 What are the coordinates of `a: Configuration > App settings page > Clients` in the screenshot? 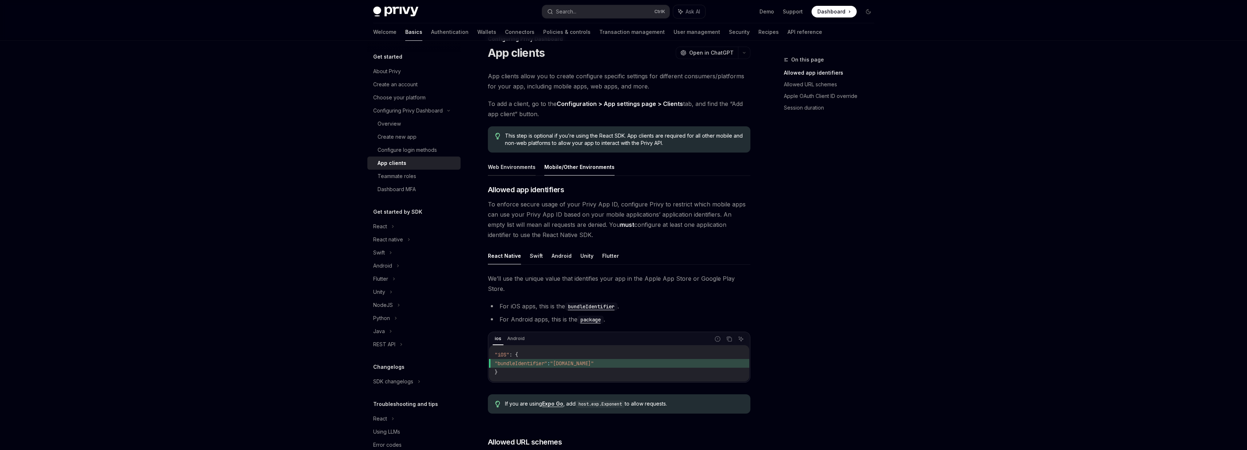 It's located at (620, 104).